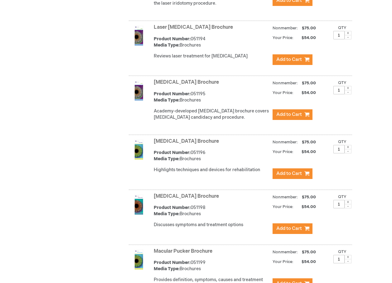 The height and width of the screenshot is (283, 392). What do you see at coordinates (211, 225) in the screenshot?
I see `div: Discusses symptoms and treatment options` at bounding box center [211, 225].